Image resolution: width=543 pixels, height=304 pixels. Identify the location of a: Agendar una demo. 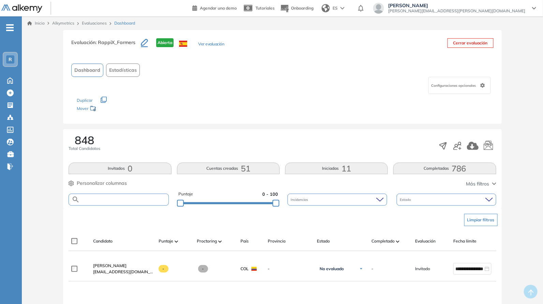
(215, 8).